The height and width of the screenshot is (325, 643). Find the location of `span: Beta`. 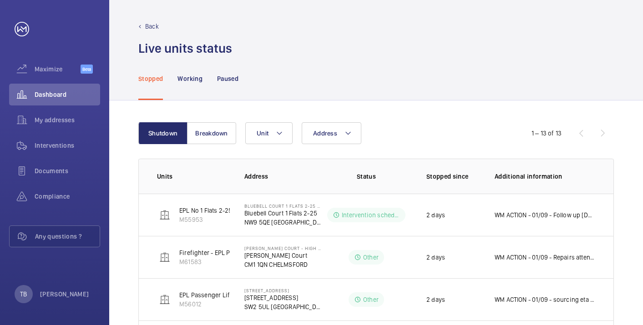

span: Beta is located at coordinates (86, 69).